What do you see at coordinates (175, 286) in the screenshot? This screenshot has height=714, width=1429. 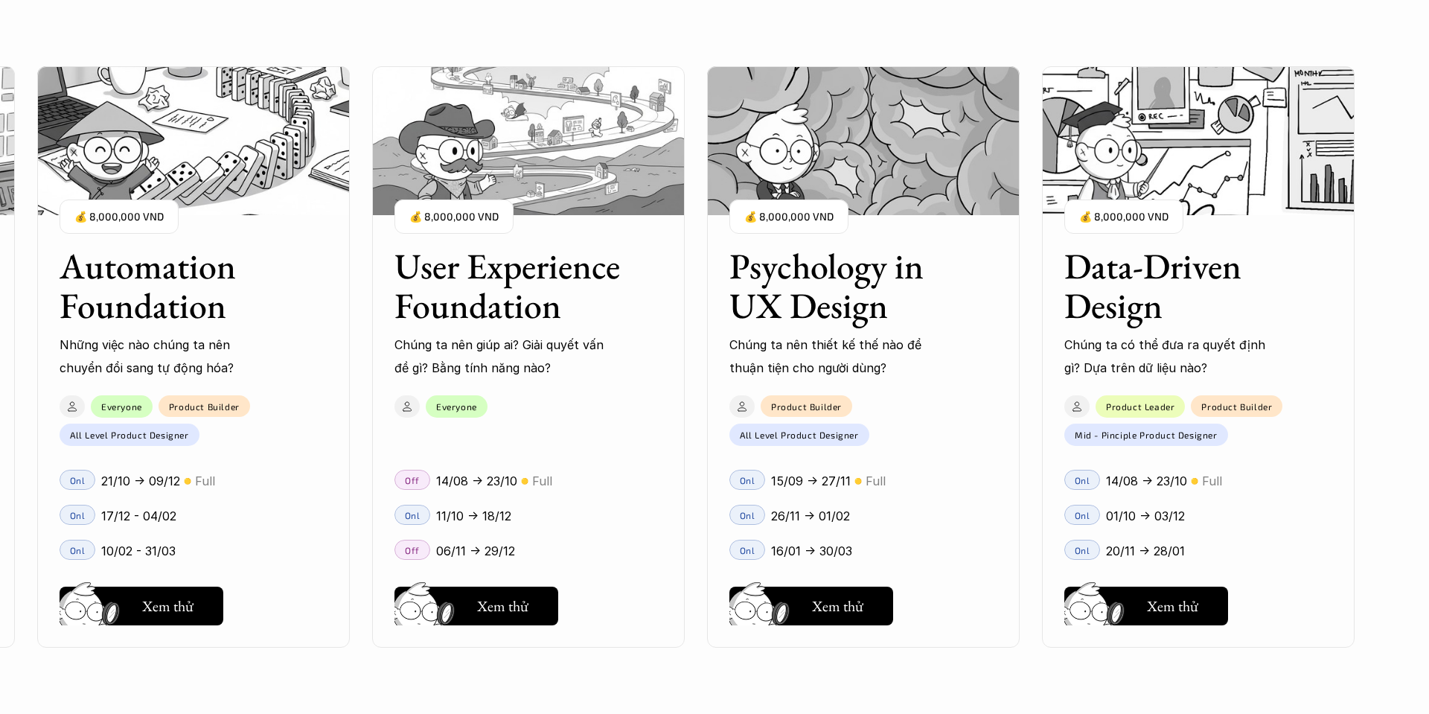 I see `h3: Automation Foundation` at bounding box center [175, 286].